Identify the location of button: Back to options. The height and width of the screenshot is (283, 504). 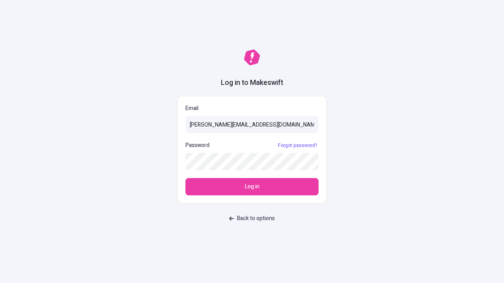
(252, 219).